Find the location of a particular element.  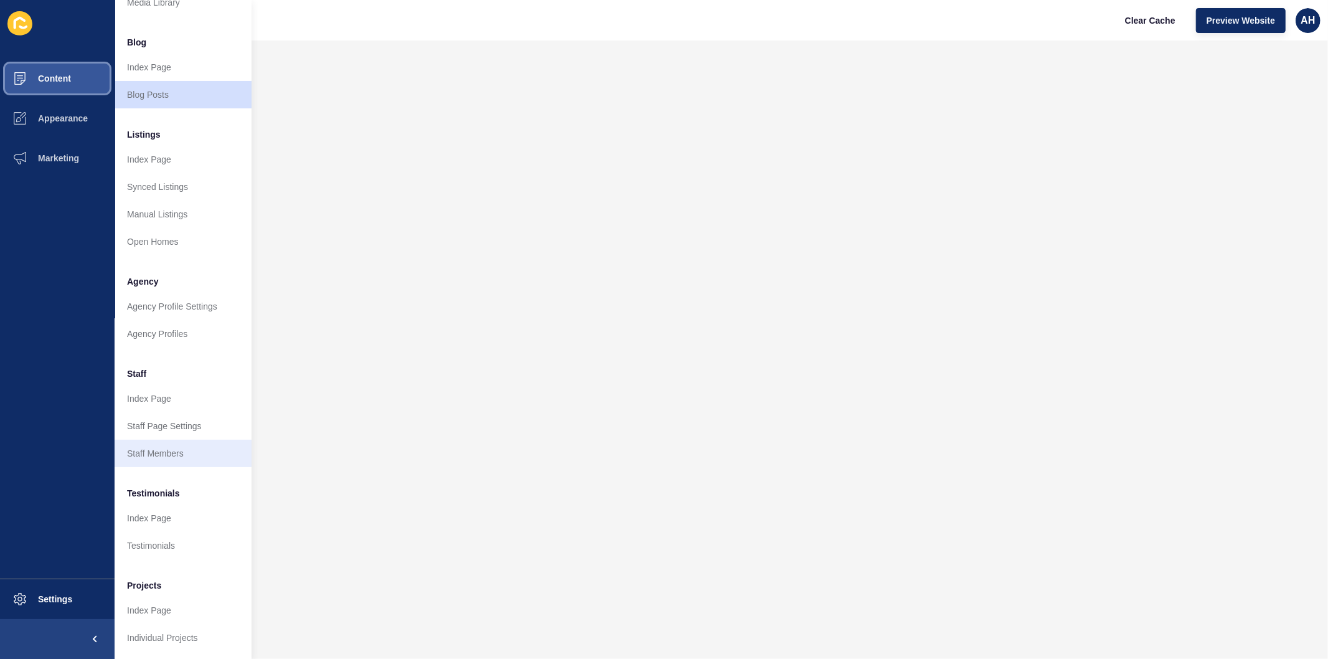

a: Synced Listings is located at coordinates (183, 187).